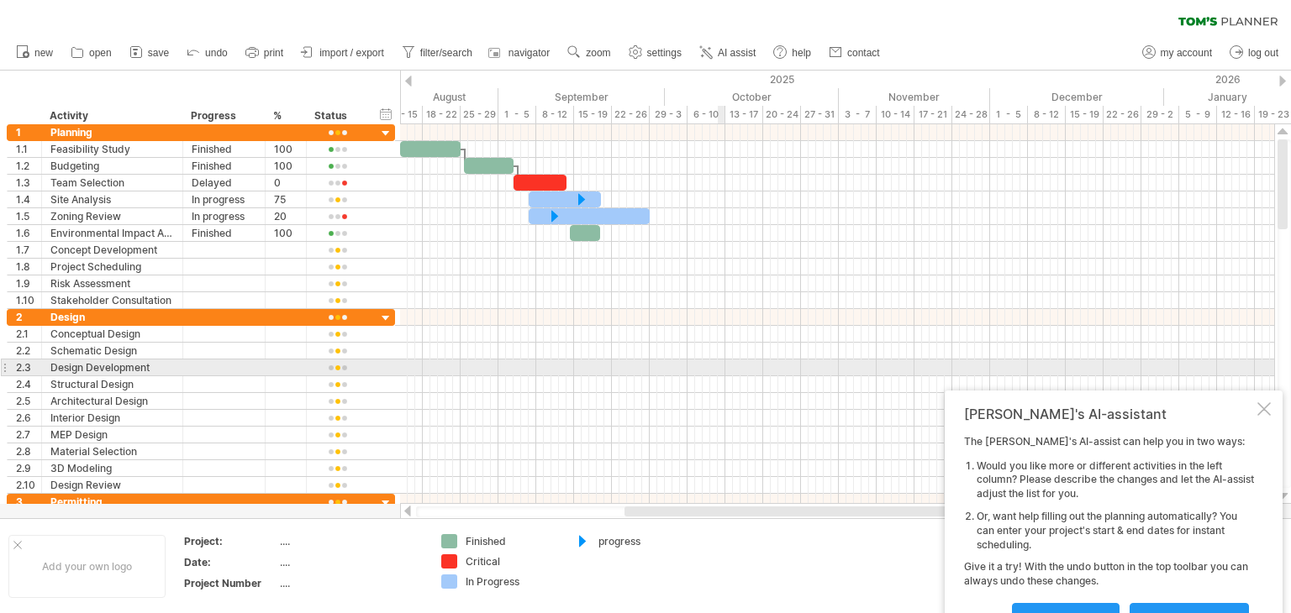  What do you see at coordinates (112, 384) in the screenshot?
I see `div: Structural Design` at bounding box center [112, 384].